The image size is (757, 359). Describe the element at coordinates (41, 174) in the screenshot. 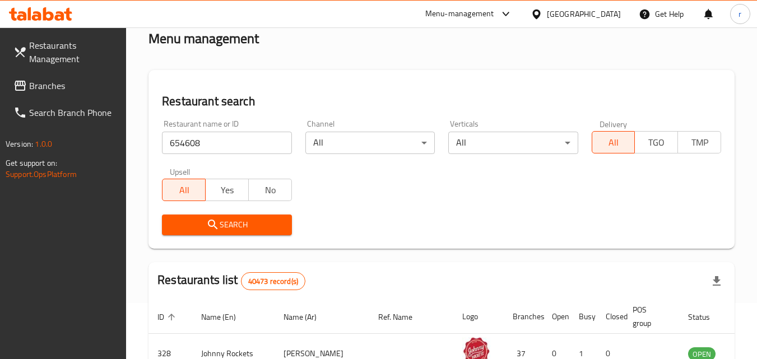

I see `a: Support.OpsPlatform` at that location.